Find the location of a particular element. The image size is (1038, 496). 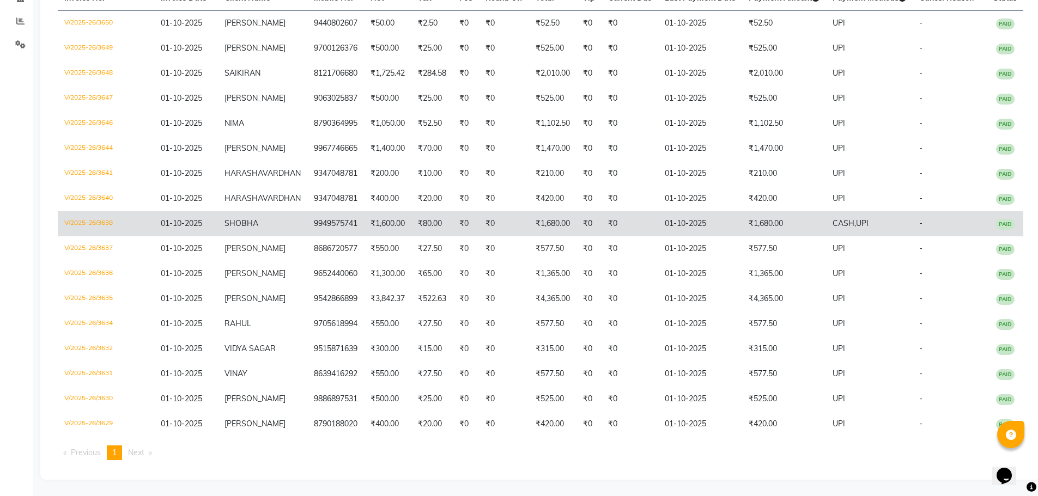

nav: Pagination is located at coordinates (540, 453).